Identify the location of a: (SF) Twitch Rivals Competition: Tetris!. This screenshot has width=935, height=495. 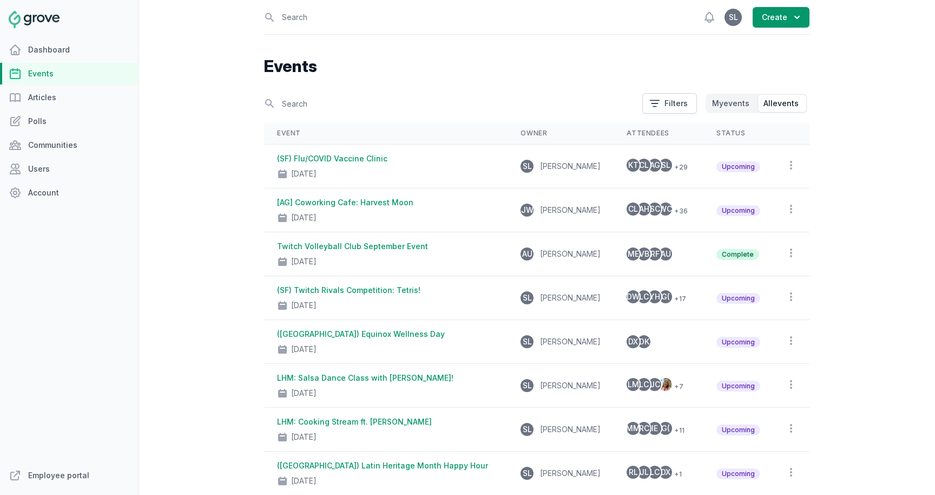
(349, 290).